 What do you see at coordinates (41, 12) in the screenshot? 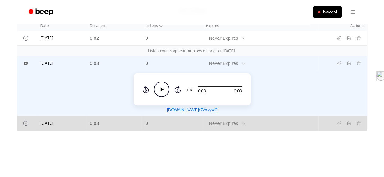
I see `a: Beep` at bounding box center [41, 12].